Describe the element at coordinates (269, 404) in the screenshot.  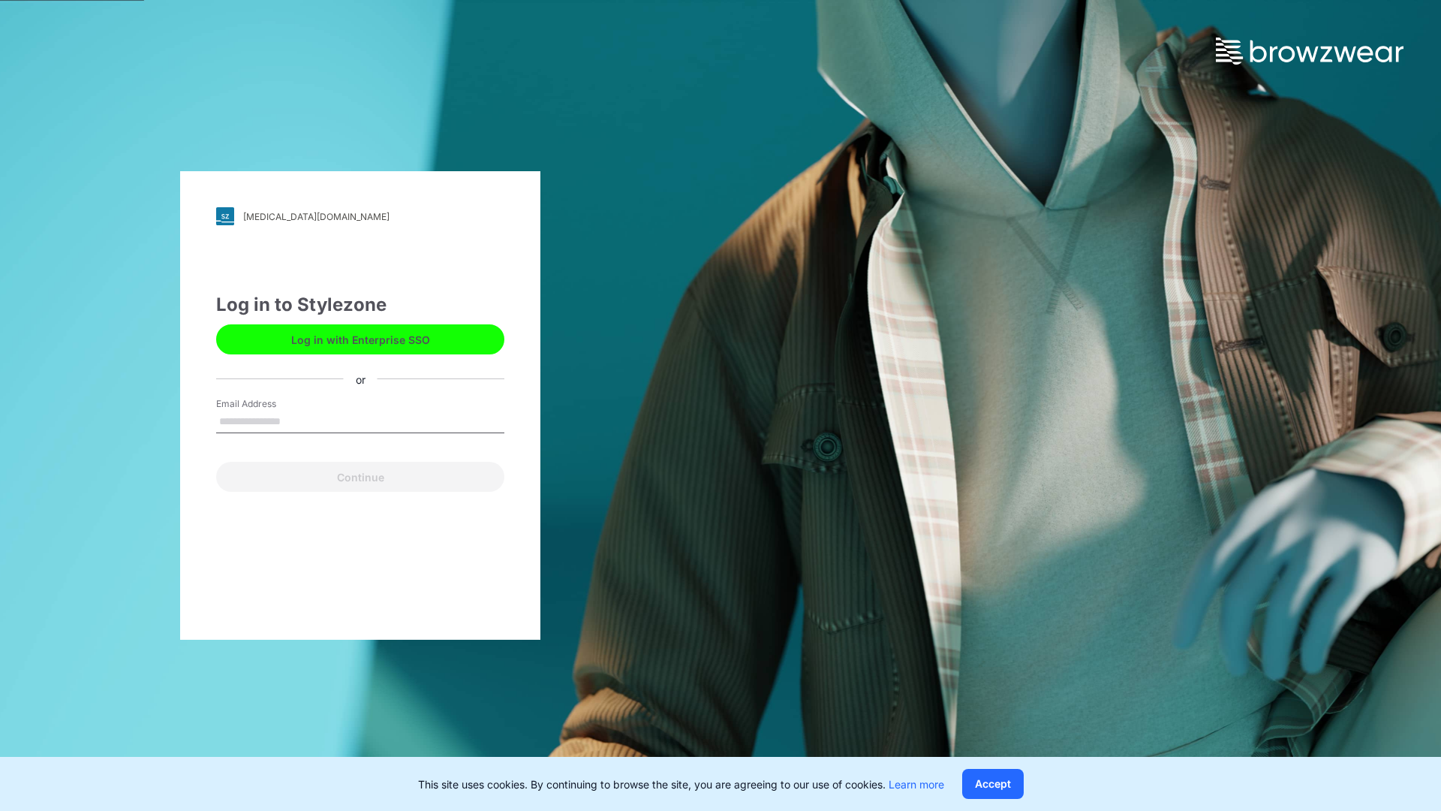
I see `label: Email Address` at that location.